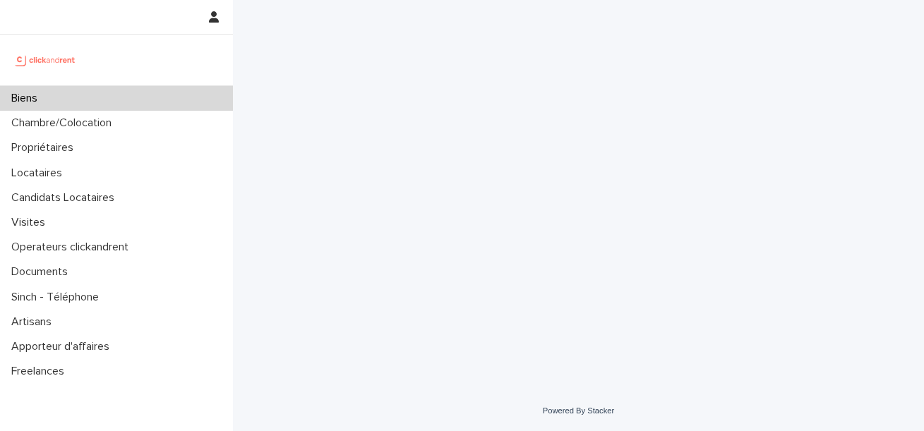  Describe the element at coordinates (58, 297) in the screenshot. I see `p: Sinch - Téléphone` at that location.